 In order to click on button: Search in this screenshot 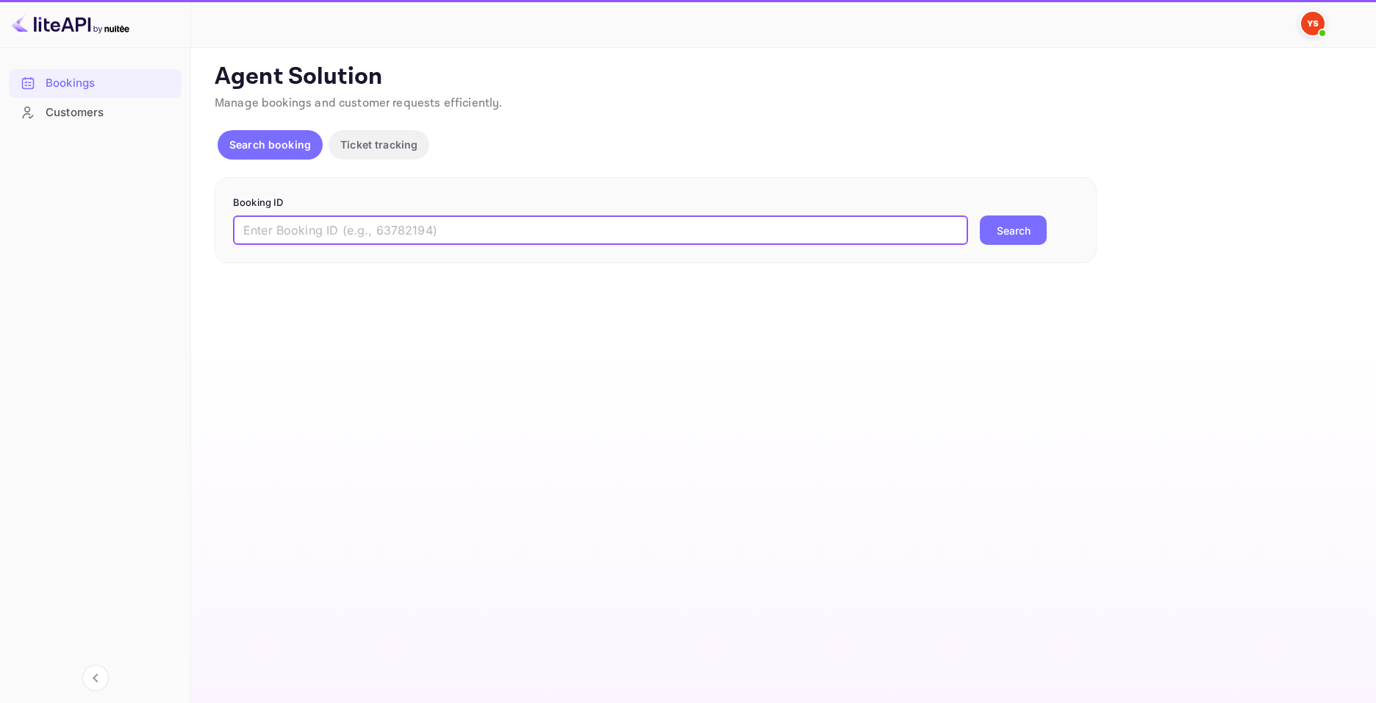, I will do `click(1013, 230)`.